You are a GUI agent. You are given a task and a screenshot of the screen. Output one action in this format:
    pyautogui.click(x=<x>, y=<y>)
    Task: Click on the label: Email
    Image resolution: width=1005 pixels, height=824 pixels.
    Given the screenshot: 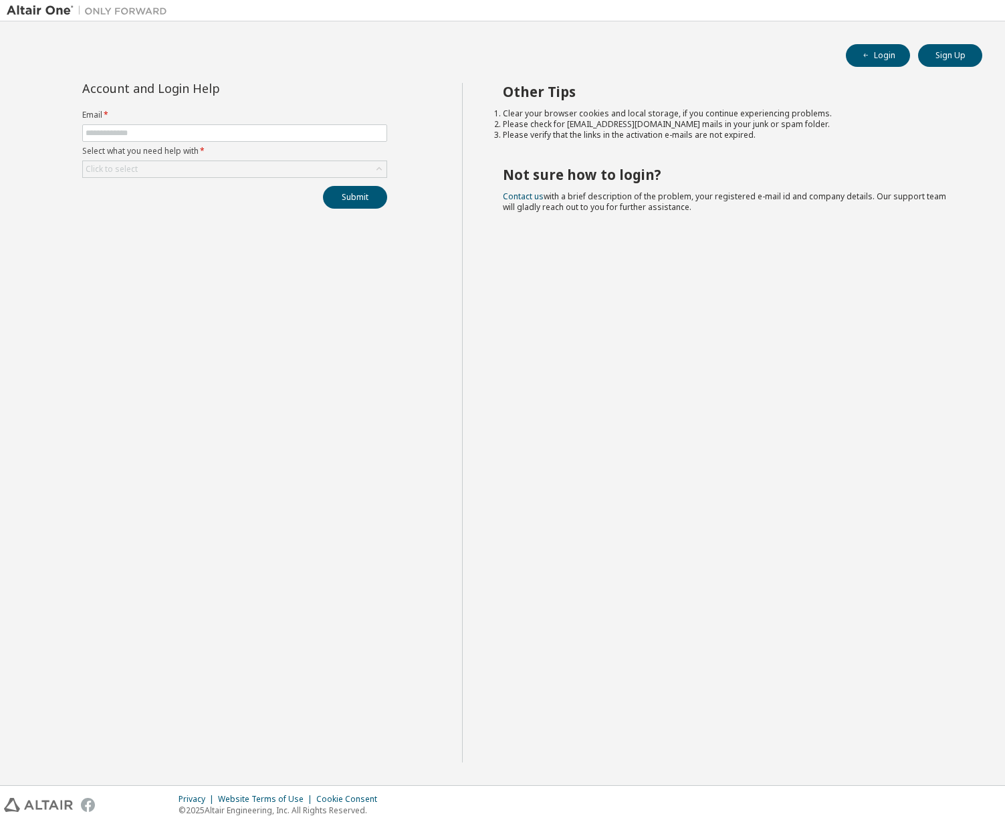 What is the action you would take?
    pyautogui.click(x=235, y=115)
    